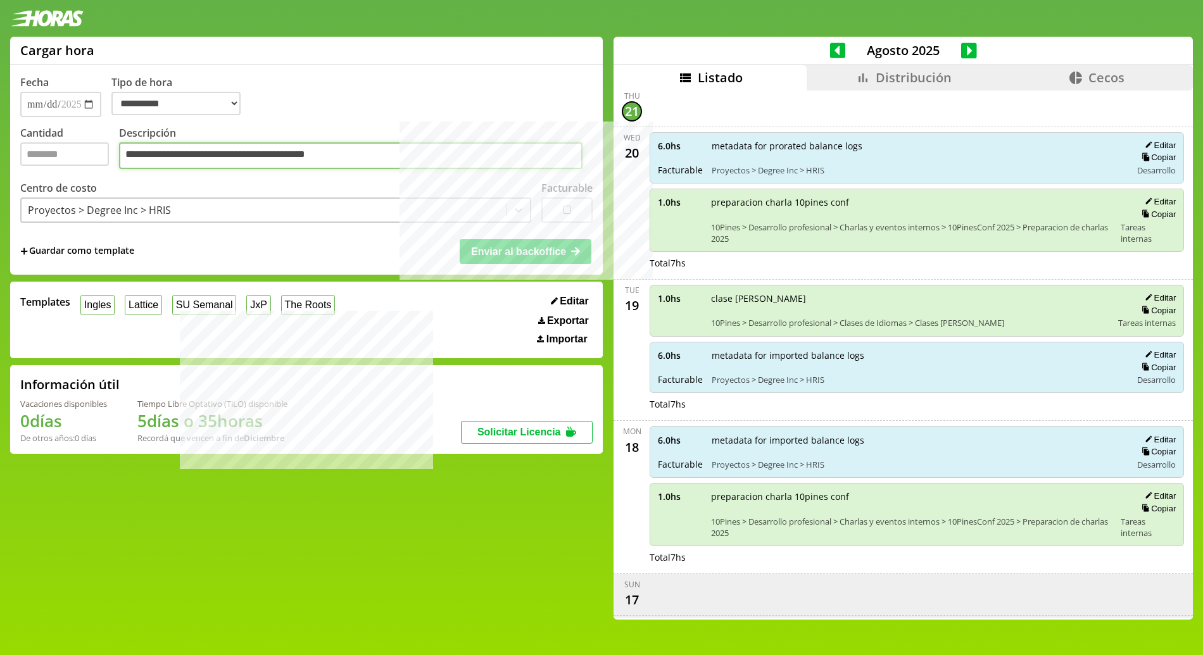 The width and height of the screenshot is (1203, 655). Describe the element at coordinates (632, 137) in the screenshot. I see `div: Wed` at that location.